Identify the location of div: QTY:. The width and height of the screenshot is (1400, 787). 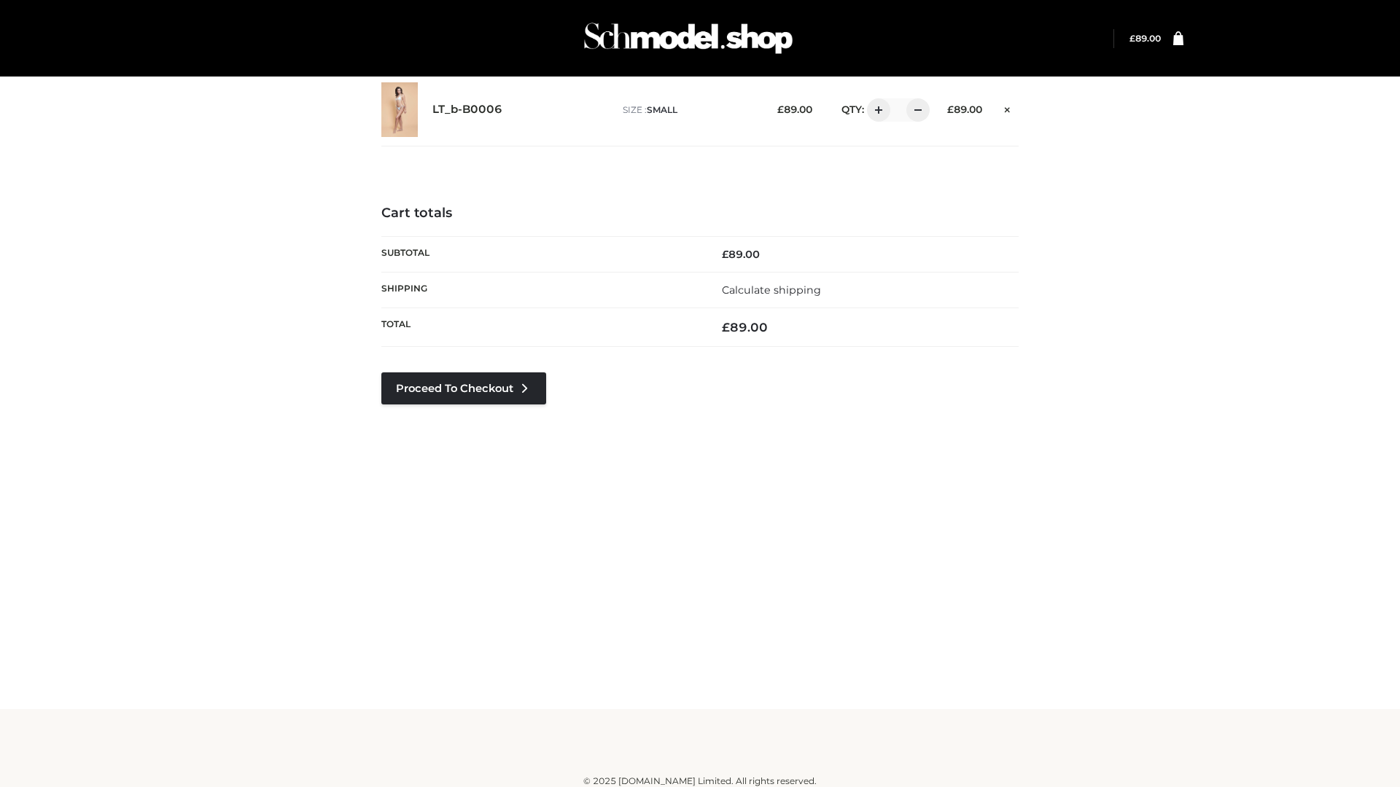
(876, 110).